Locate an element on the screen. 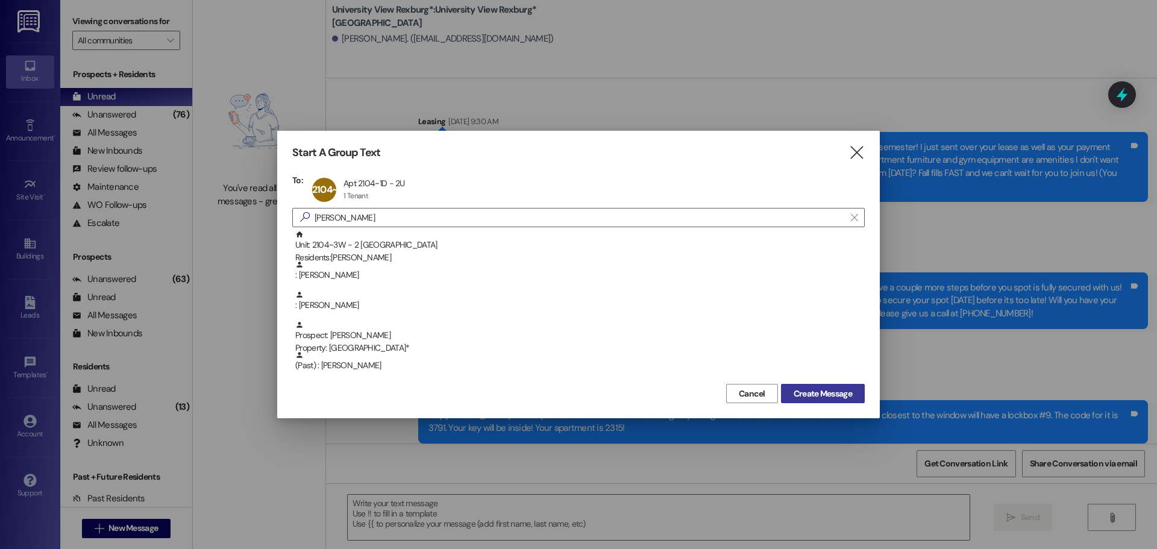 This screenshot has width=1157, height=549. span: 2104~1D is located at coordinates (329, 189).